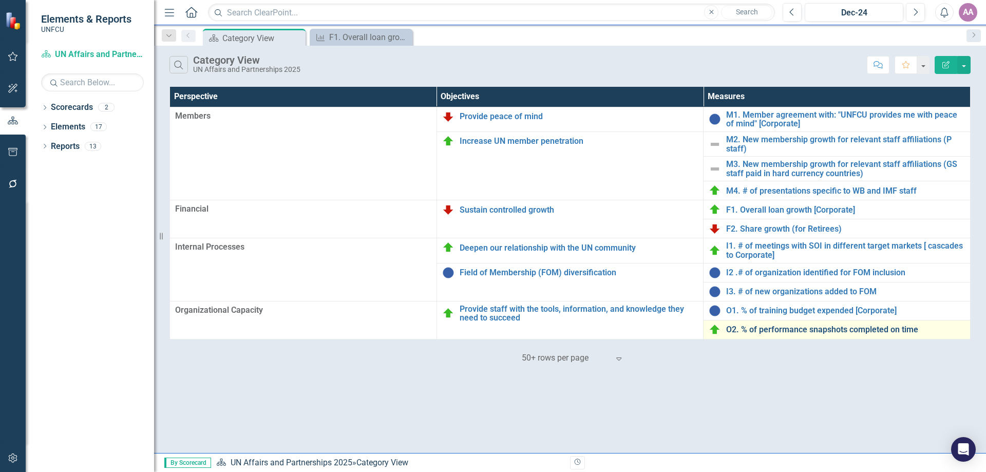 This screenshot has height=472, width=986. I want to click on a: M2. New membership growth for relevant staff affiliations (P staff), so click(845, 144).